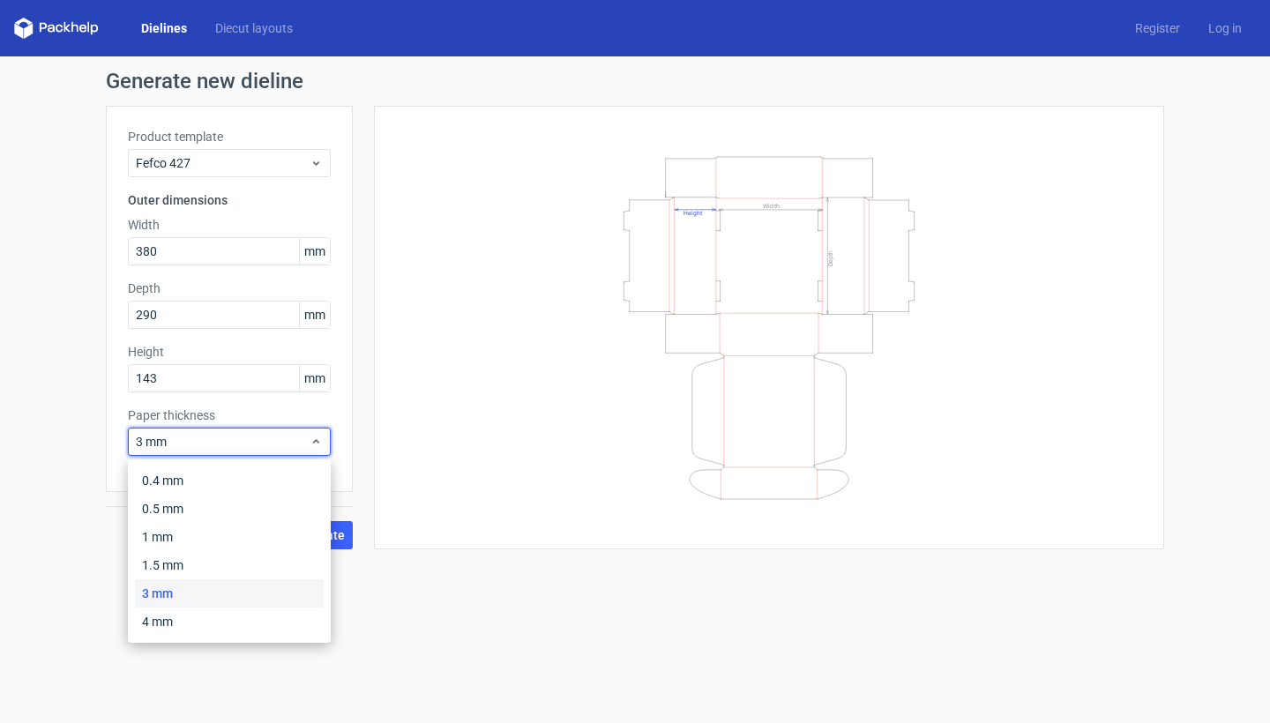 The height and width of the screenshot is (723, 1270). Describe the element at coordinates (229, 594) in the screenshot. I see `div: 3 mm` at that location.